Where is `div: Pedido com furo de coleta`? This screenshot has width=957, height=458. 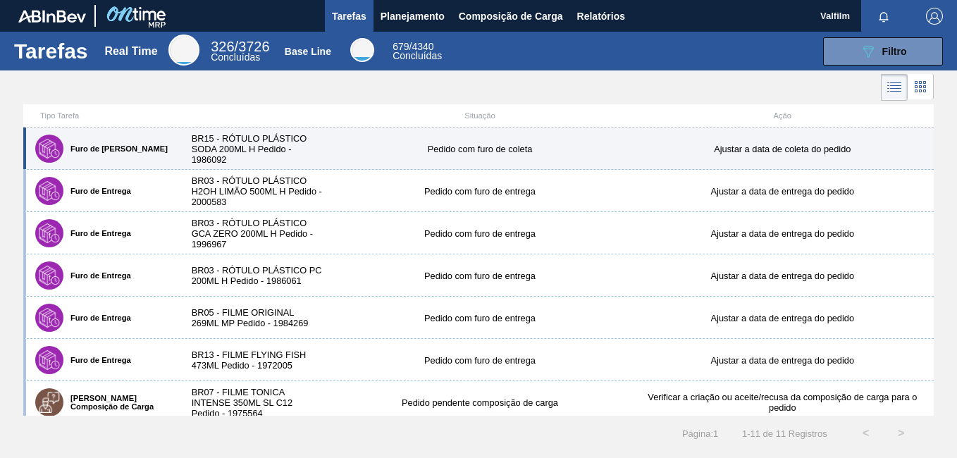
div: Pedido com furo de coleta is located at coordinates (479, 149).